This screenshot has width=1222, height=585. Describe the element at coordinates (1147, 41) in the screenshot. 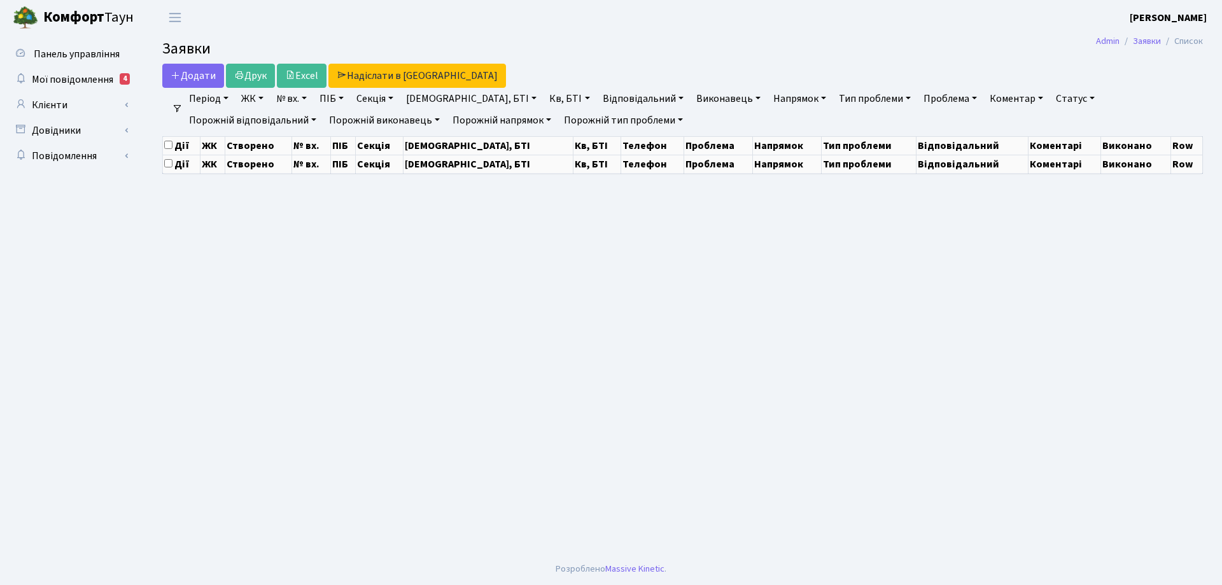

I see `a: Заявки` at that location.